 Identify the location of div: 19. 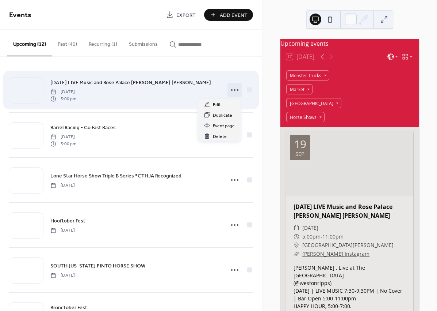
(300, 144).